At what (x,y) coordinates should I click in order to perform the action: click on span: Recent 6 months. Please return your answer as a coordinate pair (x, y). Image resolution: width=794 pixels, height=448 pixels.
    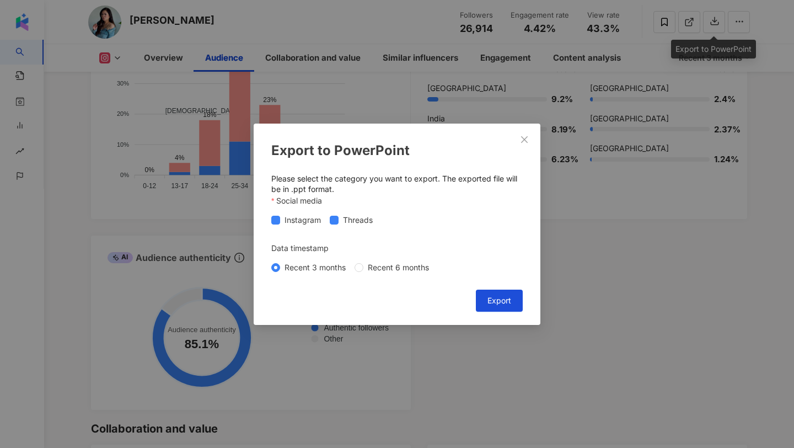
    Looking at the image, I should click on (398, 267).